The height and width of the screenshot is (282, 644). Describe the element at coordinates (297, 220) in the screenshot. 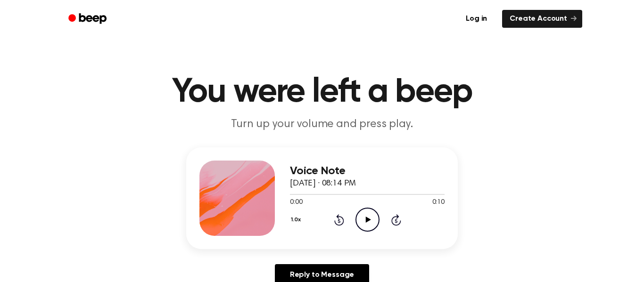

I see `button: 1.0x` at that location.